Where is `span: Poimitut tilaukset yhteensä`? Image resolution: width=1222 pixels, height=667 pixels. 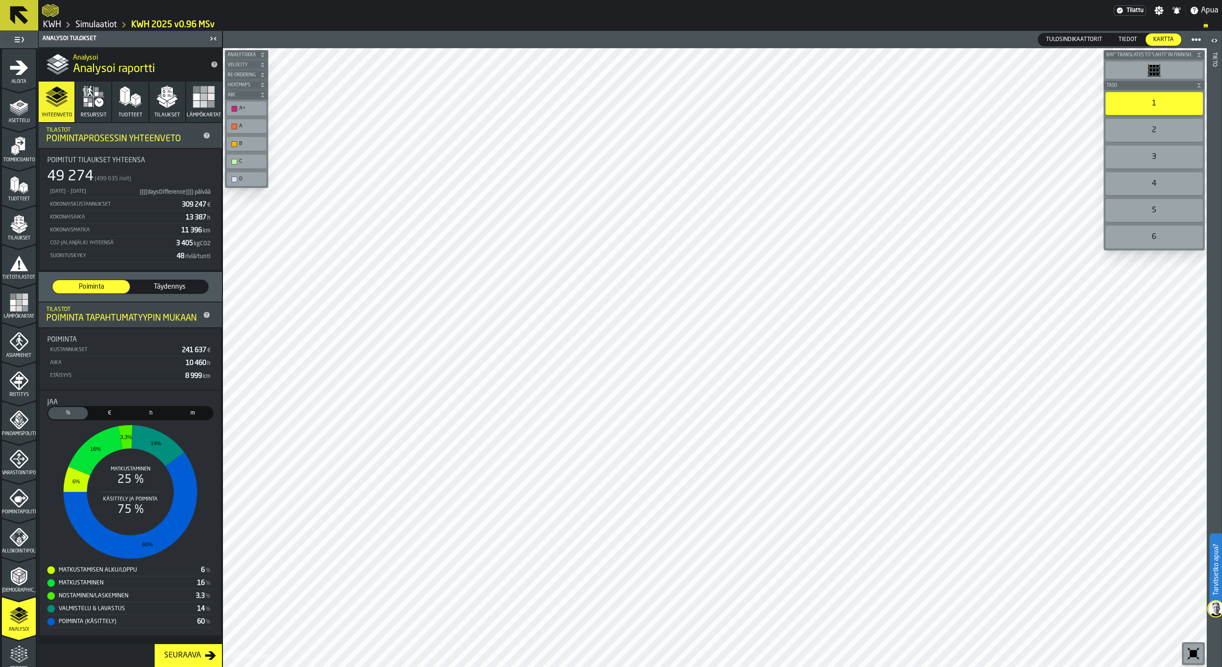 span: Poimitut tilaukset yhteensä is located at coordinates (96, 160).